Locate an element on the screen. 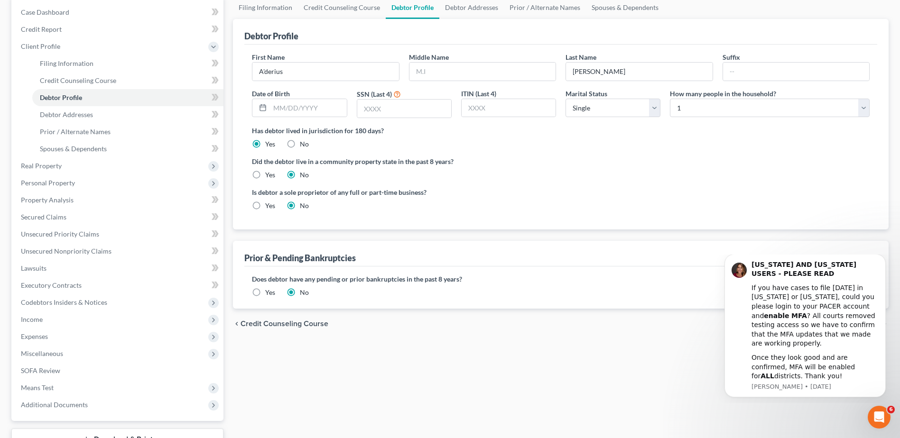  a: Case Dashboard is located at coordinates (118, 12).